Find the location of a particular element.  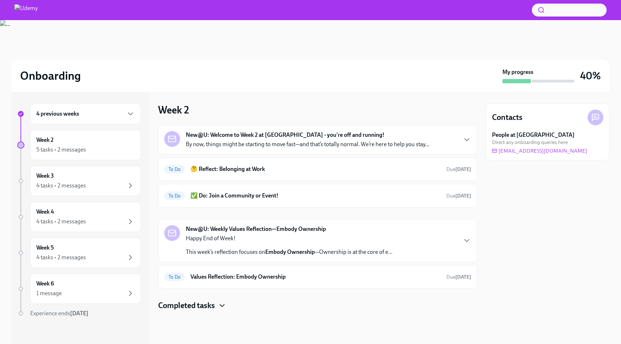

strong: New@U: Weekly Values Reflection—Embody Ownership is located at coordinates (256, 229).